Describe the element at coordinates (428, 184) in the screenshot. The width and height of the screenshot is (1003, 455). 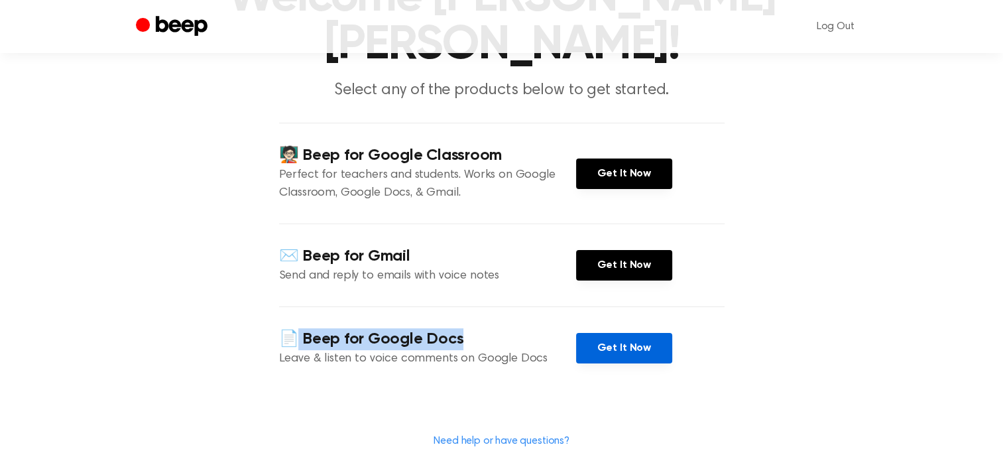
I see `p: Perfect for teachers and students. Works on Google Classroom, Google Docs, & Gmail.` at that location.